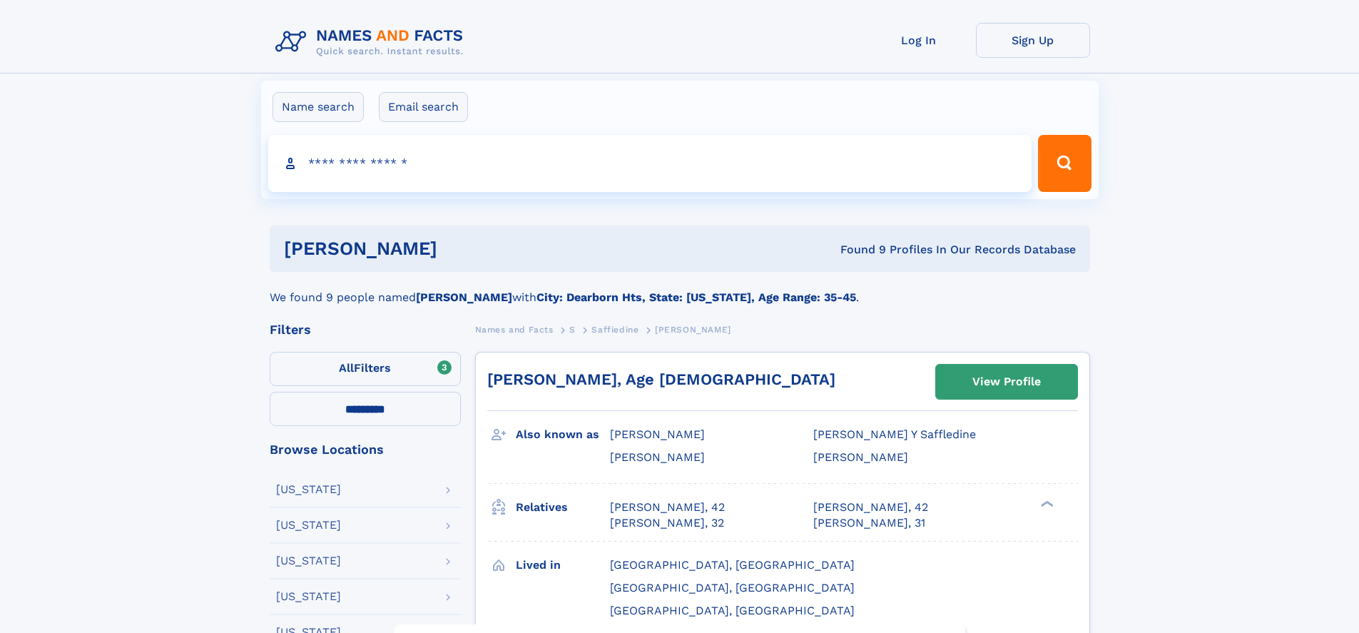 This screenshot has height=633, width=1359. Describe the element at coordinates (563, 565) in the screenshot. I see `h3: Lived in` at that location.